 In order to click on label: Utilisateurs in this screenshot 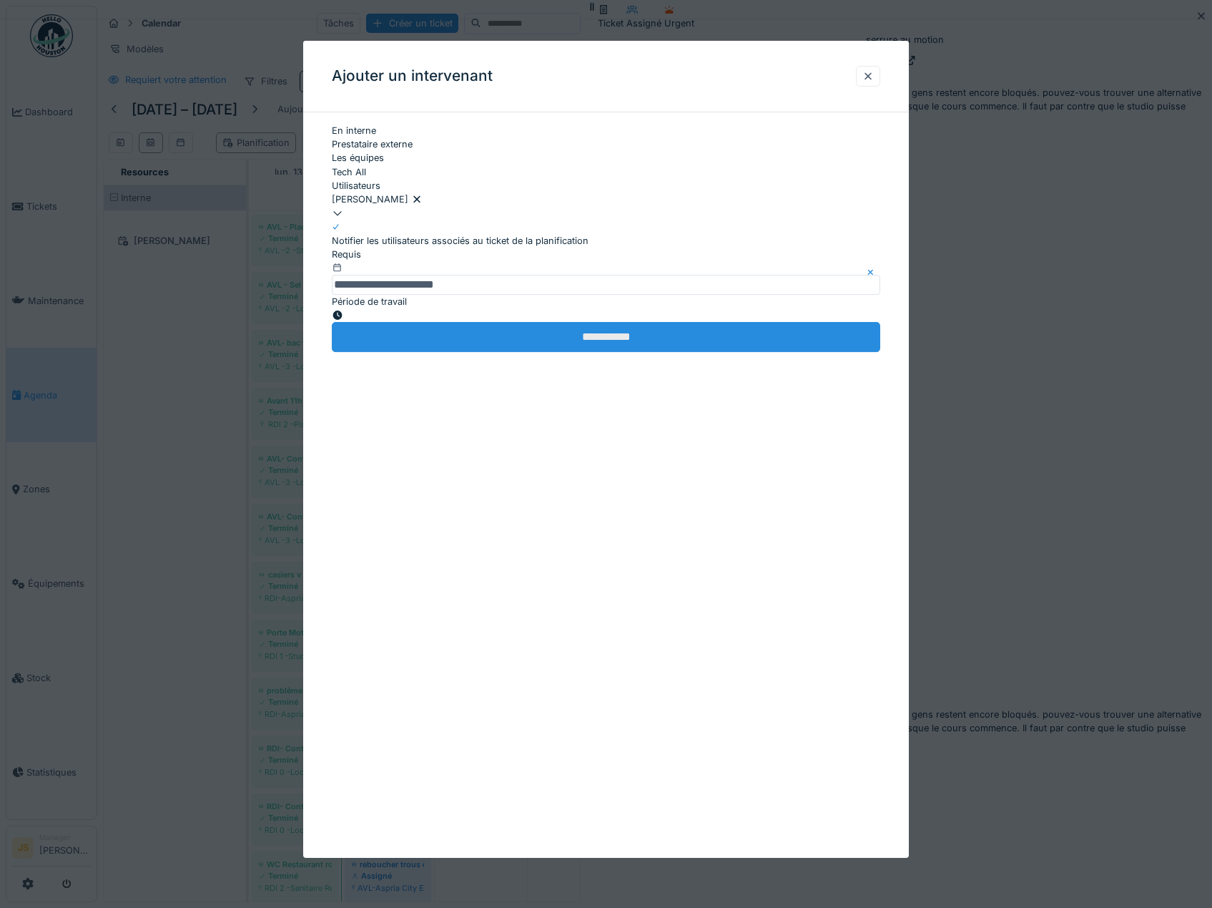, I will do `click(356, 185)`.